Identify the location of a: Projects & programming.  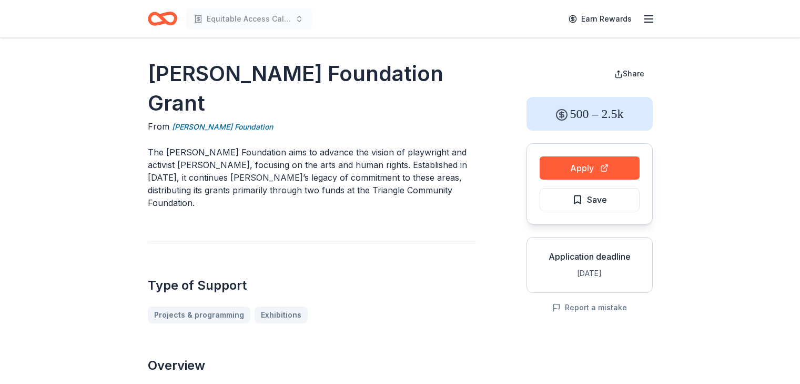
(199, 315).